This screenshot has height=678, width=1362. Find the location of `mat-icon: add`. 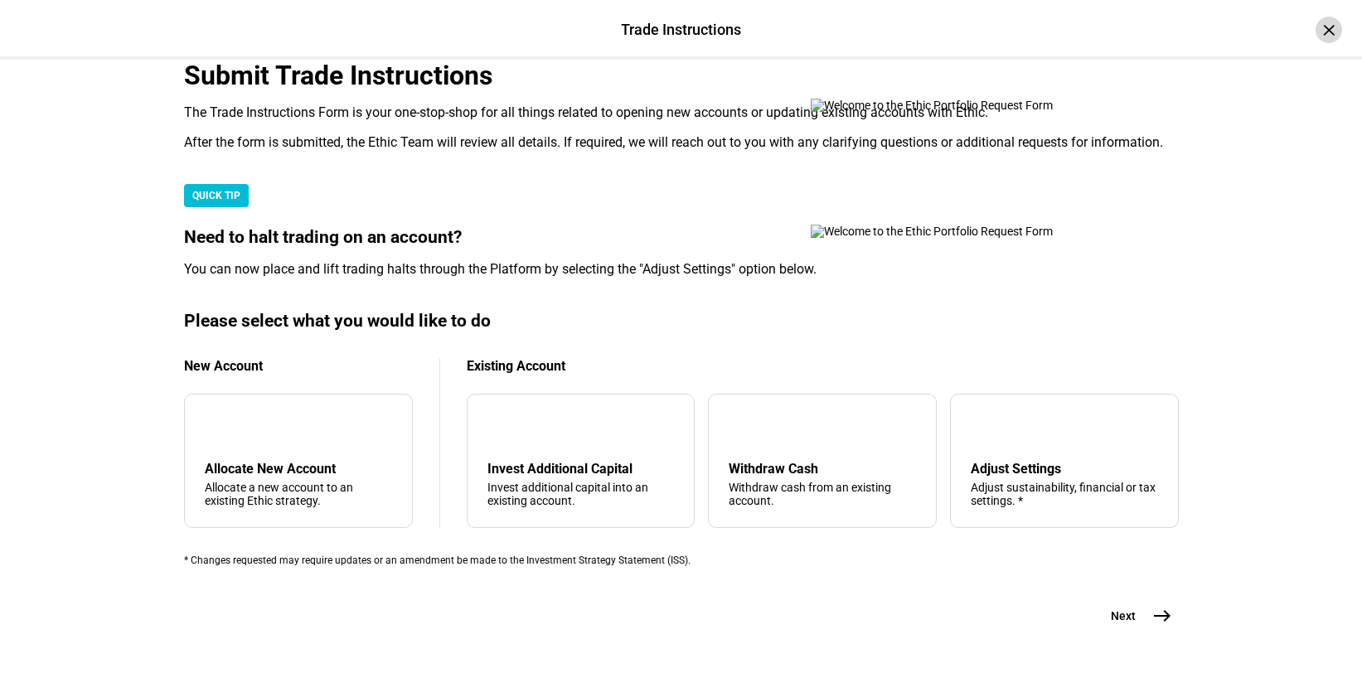

mat-icon: add is located at coordinates (218, 428).